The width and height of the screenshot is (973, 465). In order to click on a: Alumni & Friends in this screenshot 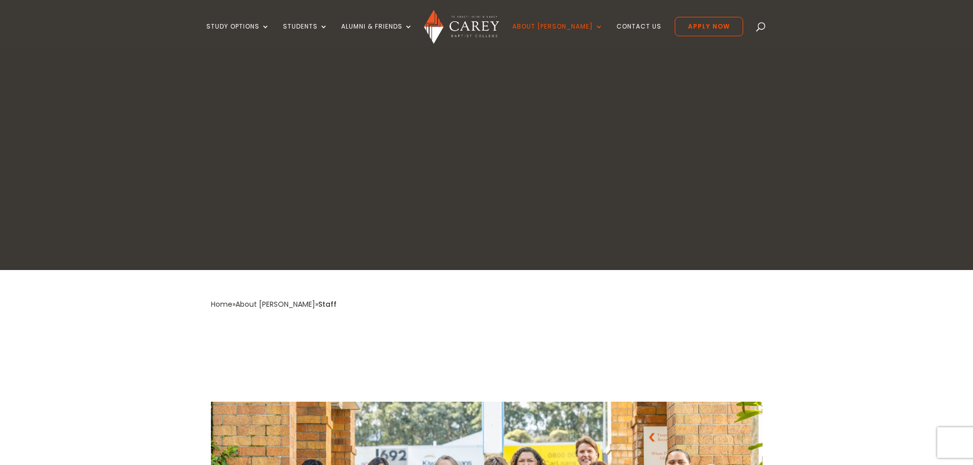, I will do `click(377, 35)`.